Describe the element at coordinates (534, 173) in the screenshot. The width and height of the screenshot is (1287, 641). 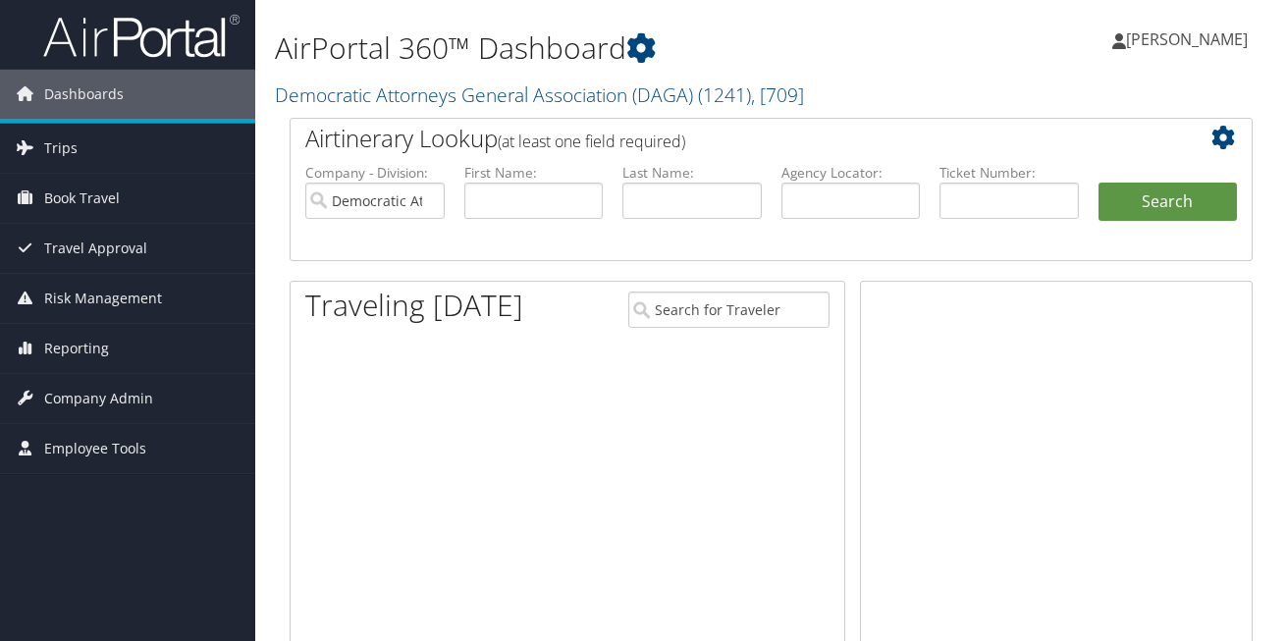
I see `label: First Name:` at that location.